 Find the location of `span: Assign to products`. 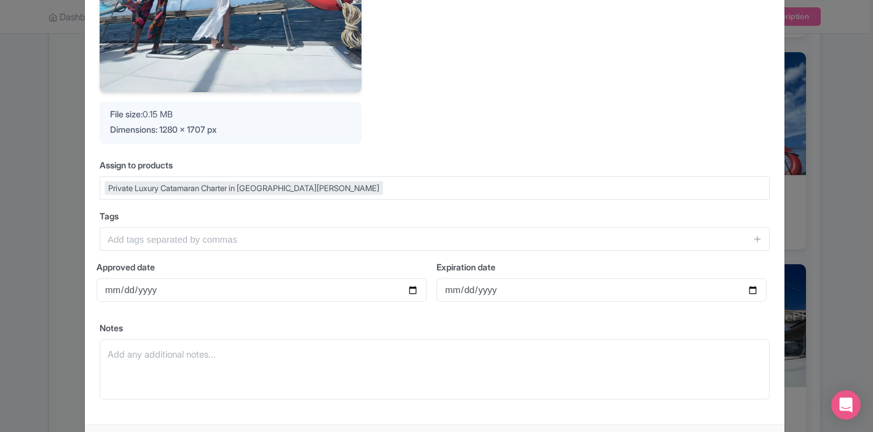

span: Assign to products is located at coordinates (136, 165).